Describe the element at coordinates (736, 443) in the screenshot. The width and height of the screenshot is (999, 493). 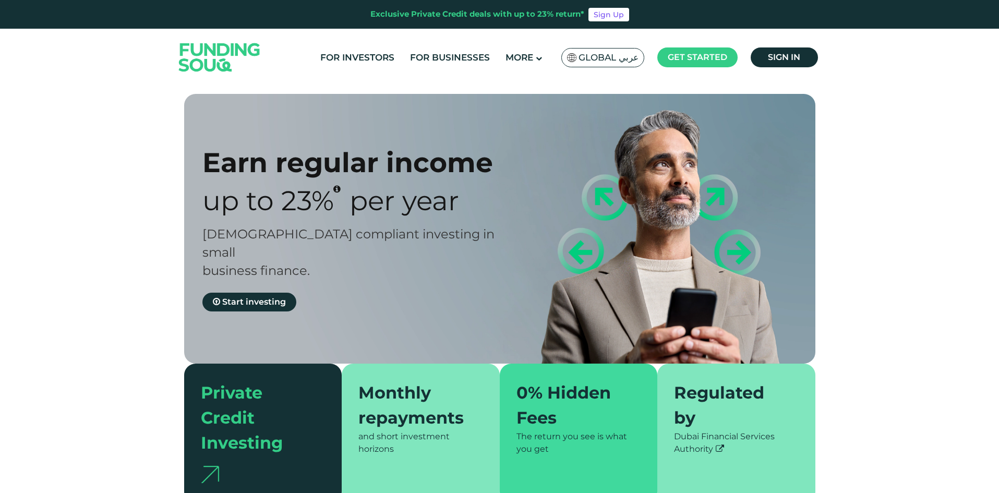
I see `div: Dubai Financial Services Authority` at that location.